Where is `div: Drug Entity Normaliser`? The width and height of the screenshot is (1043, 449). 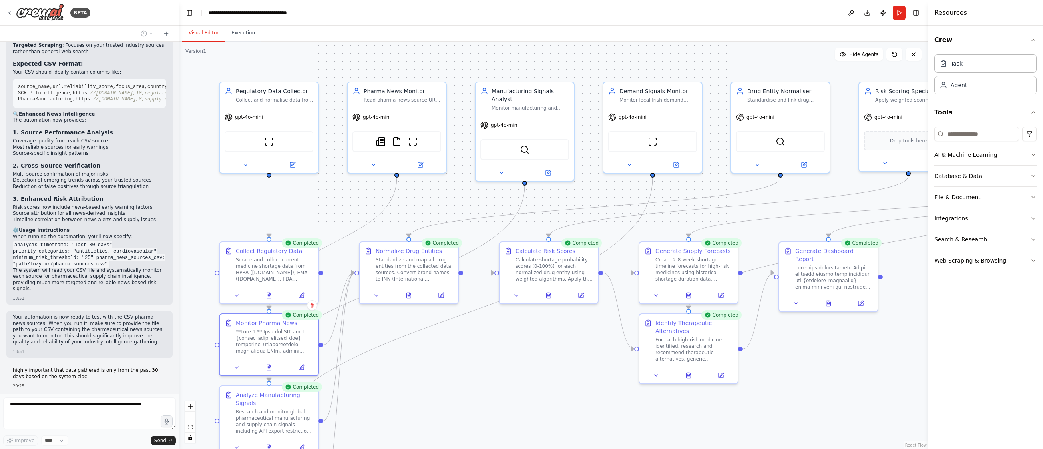
div: Drug Entity Normaliser is located at coordinates (786, 91).